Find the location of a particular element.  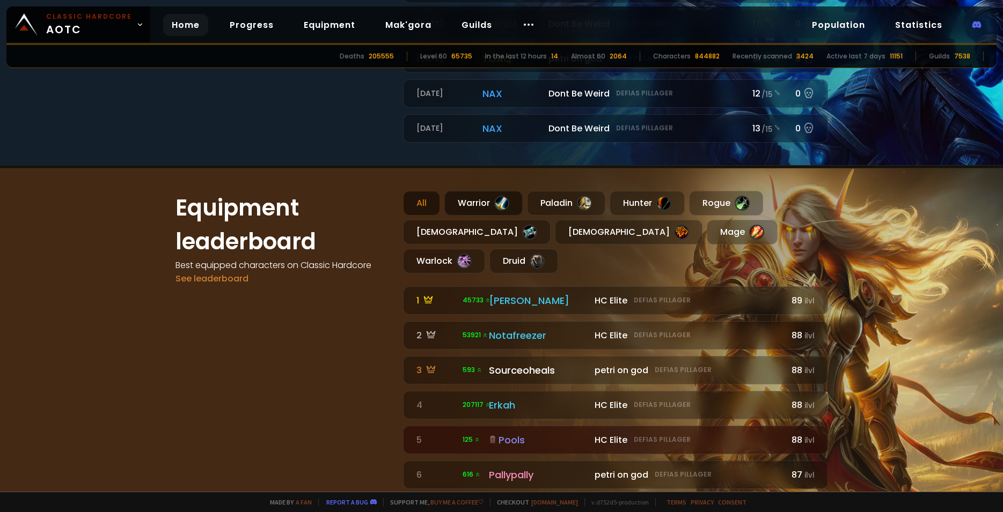

div: 7538 is located at coordinates (962, 56).